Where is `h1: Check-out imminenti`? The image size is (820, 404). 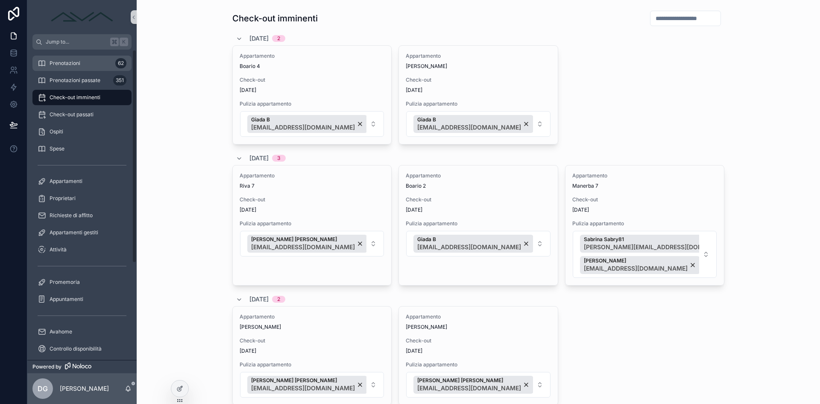
h1: Check-out imminenti is located at coordinates (275, 18).